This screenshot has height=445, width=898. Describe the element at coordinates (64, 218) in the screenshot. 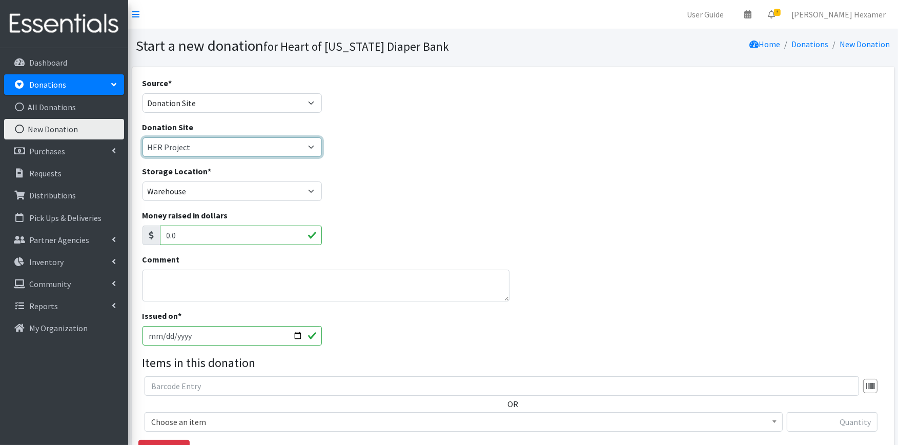

I see `a: Pick Ups & Deliveries` at that location.